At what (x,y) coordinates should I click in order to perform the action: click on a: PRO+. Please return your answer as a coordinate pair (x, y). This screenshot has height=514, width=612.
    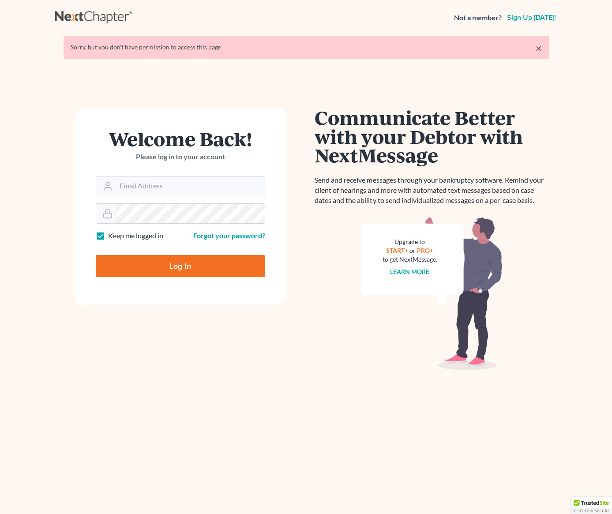
    Looking at the image, I should click on (425, 250).